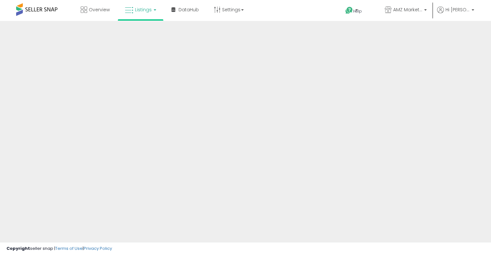 This screenshot has height=255, width=491. What do you see at coordinates (357, 11) in the screenshot?
I see `a: Help` at bounding box center [357, 11].